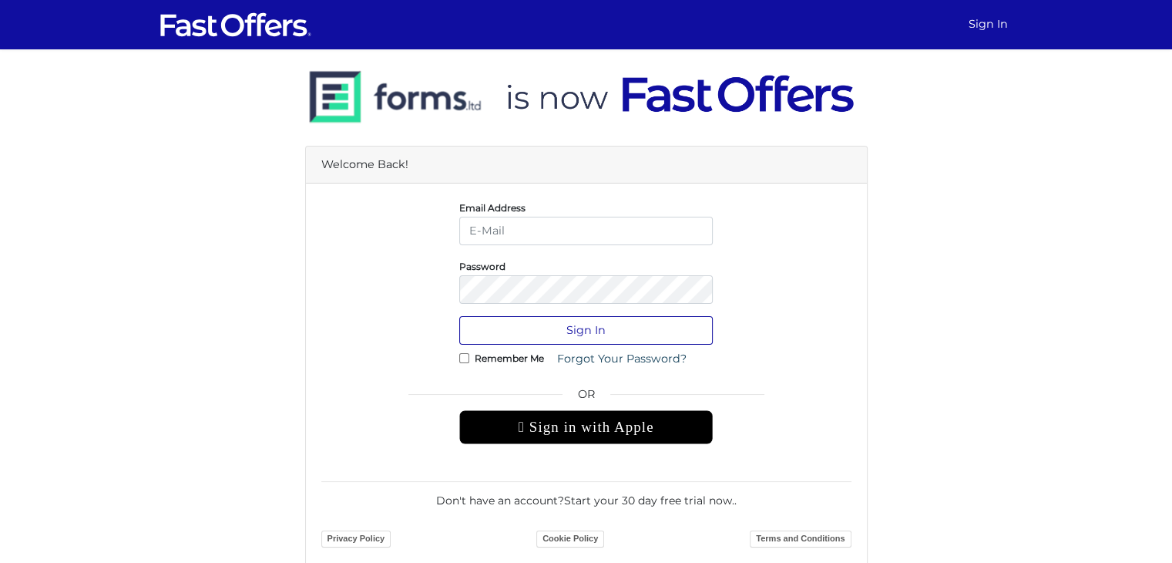  What do you see at coordinates (492, 207) in the screenshot?
I see `label: Email Address` at bounding box center [492, 207].